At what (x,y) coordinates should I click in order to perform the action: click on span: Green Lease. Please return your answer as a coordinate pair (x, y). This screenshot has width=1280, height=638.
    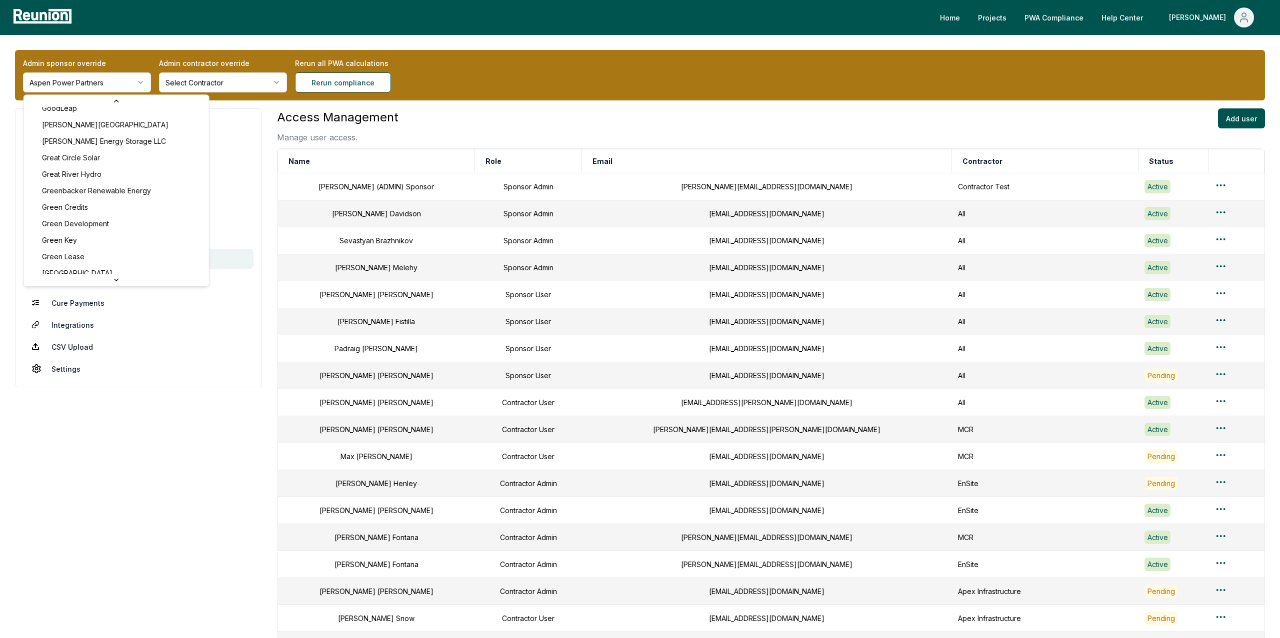
    Looking at the image, I should click on (63, 256).